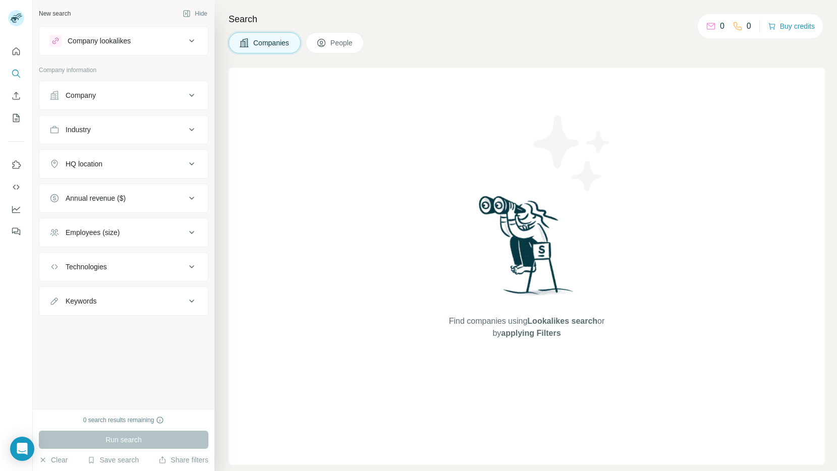  Describe the element at coordinates (16, 51) in the screenshot. I see `button: Quick start` at that location.